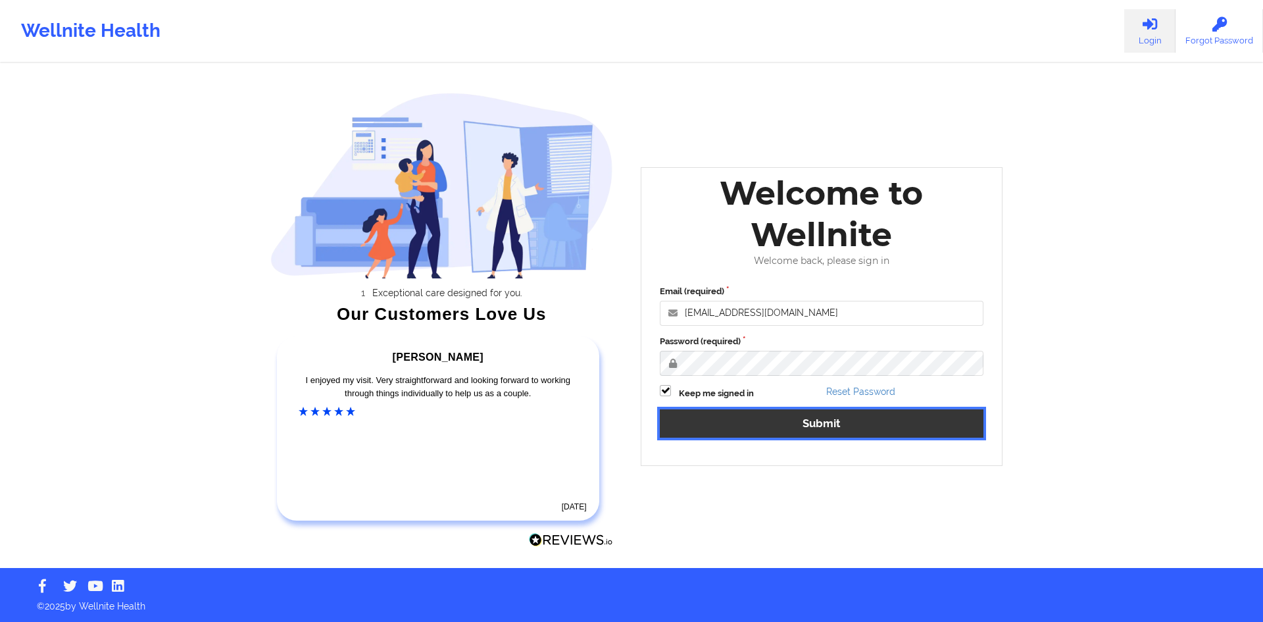 This screenshot has width=1263, height=622. What do you see at coordinates (571, 539) in the screenshot?
I see `img: Reviews.io Logo` at bounding box center [571, 539].